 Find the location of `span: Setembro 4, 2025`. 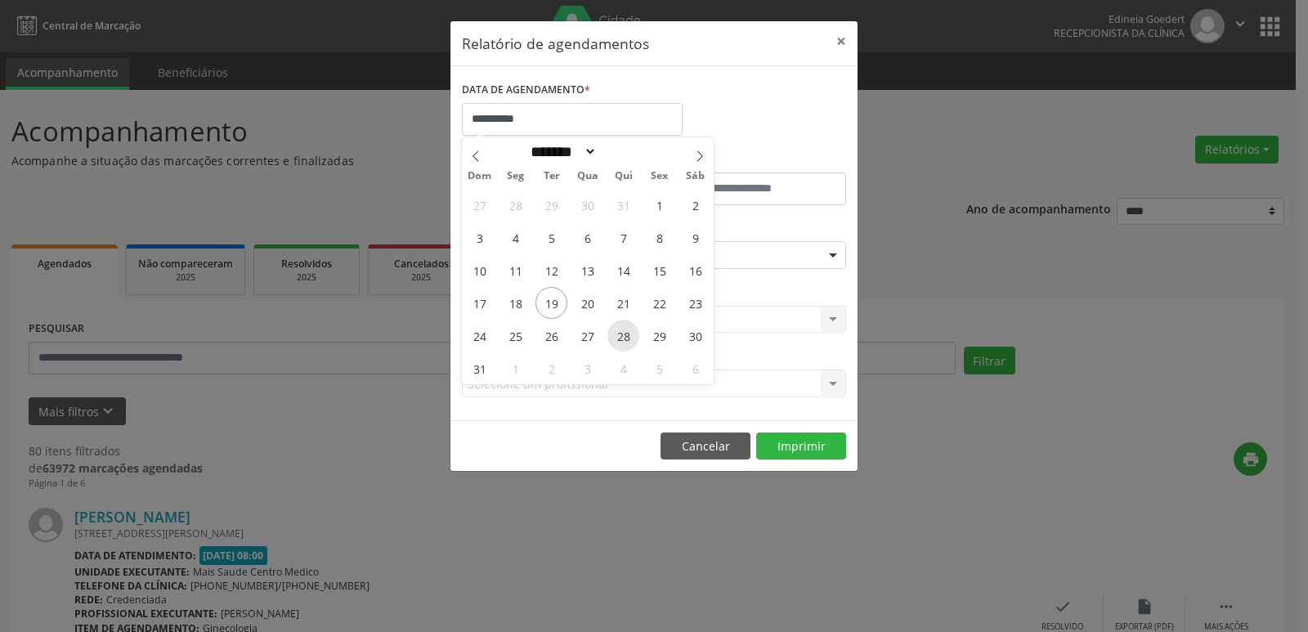

span: Setembro 4, 2025 is located at coordinates (623, 368).